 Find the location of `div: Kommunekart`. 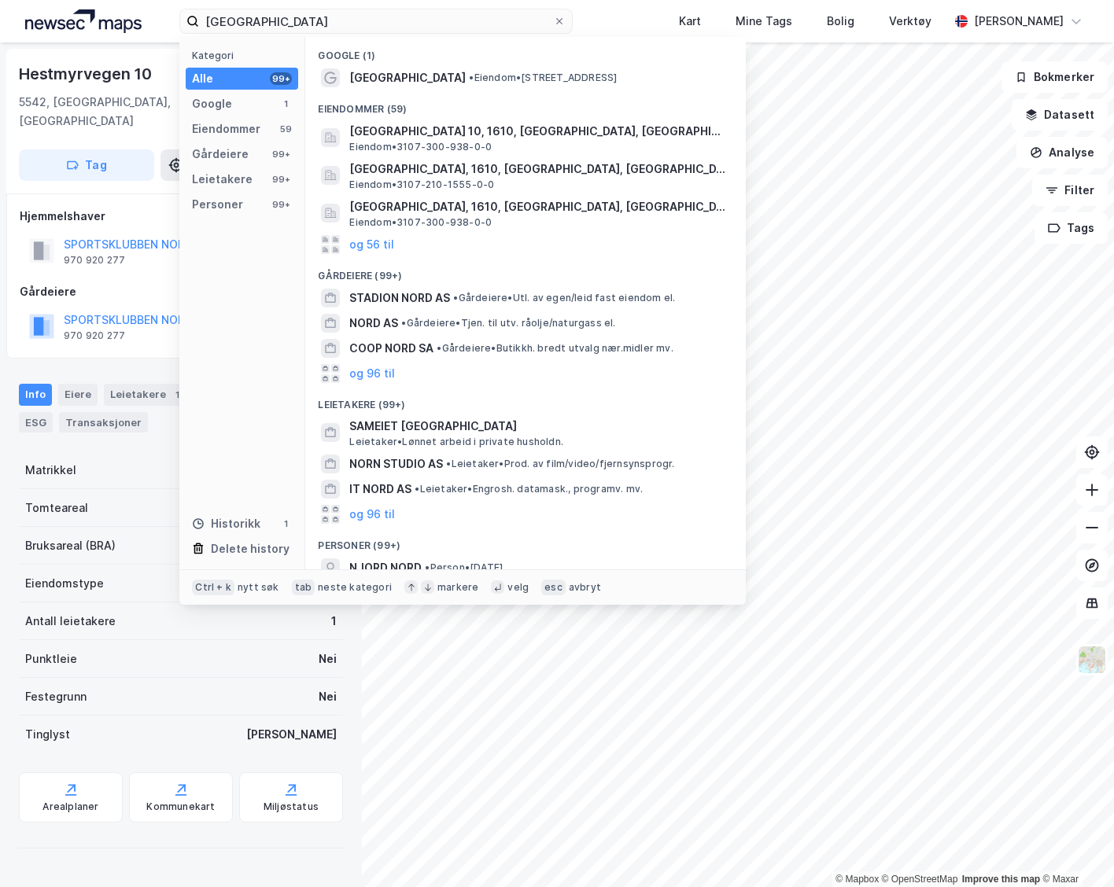

div: Kommunekart is located at coordinates (180, 807).